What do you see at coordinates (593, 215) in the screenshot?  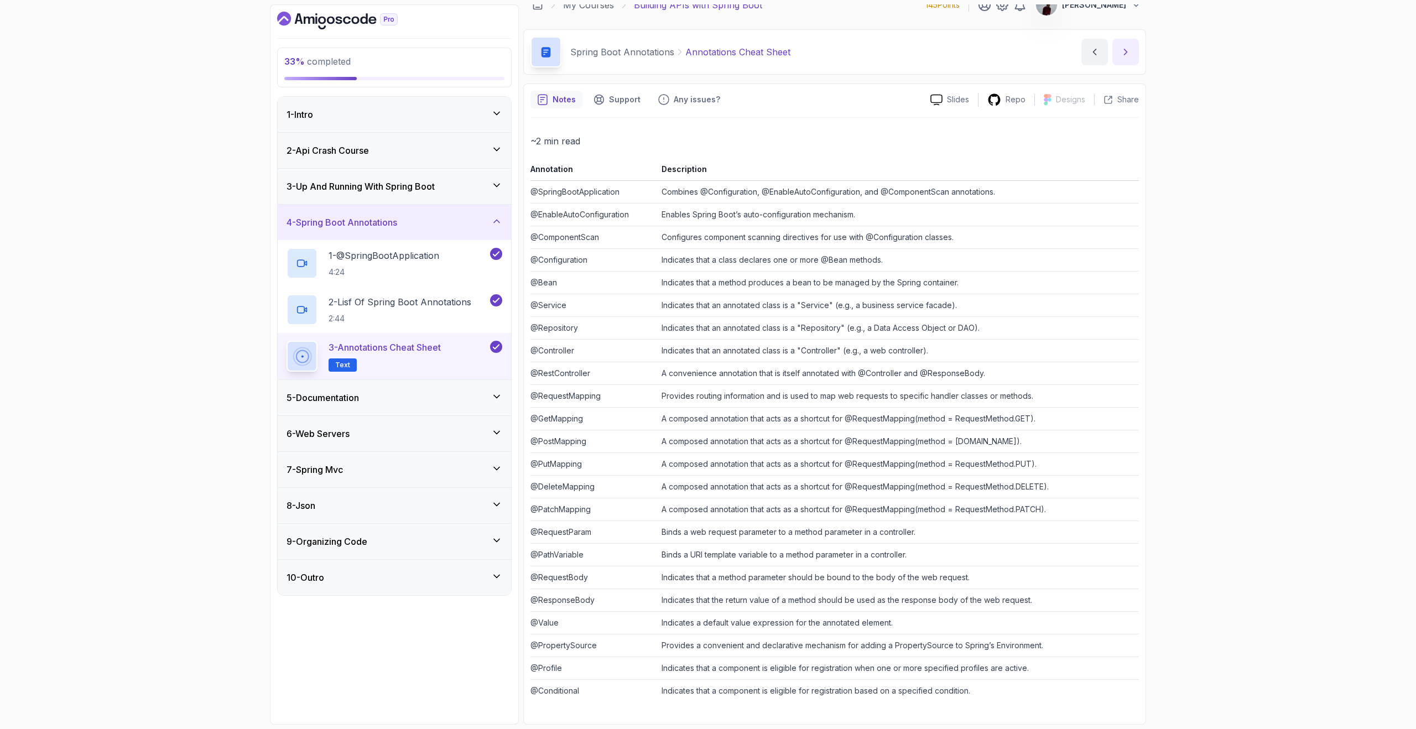 I see `td: @EnableAutoConfiguration` at bounding box center [593, 215].